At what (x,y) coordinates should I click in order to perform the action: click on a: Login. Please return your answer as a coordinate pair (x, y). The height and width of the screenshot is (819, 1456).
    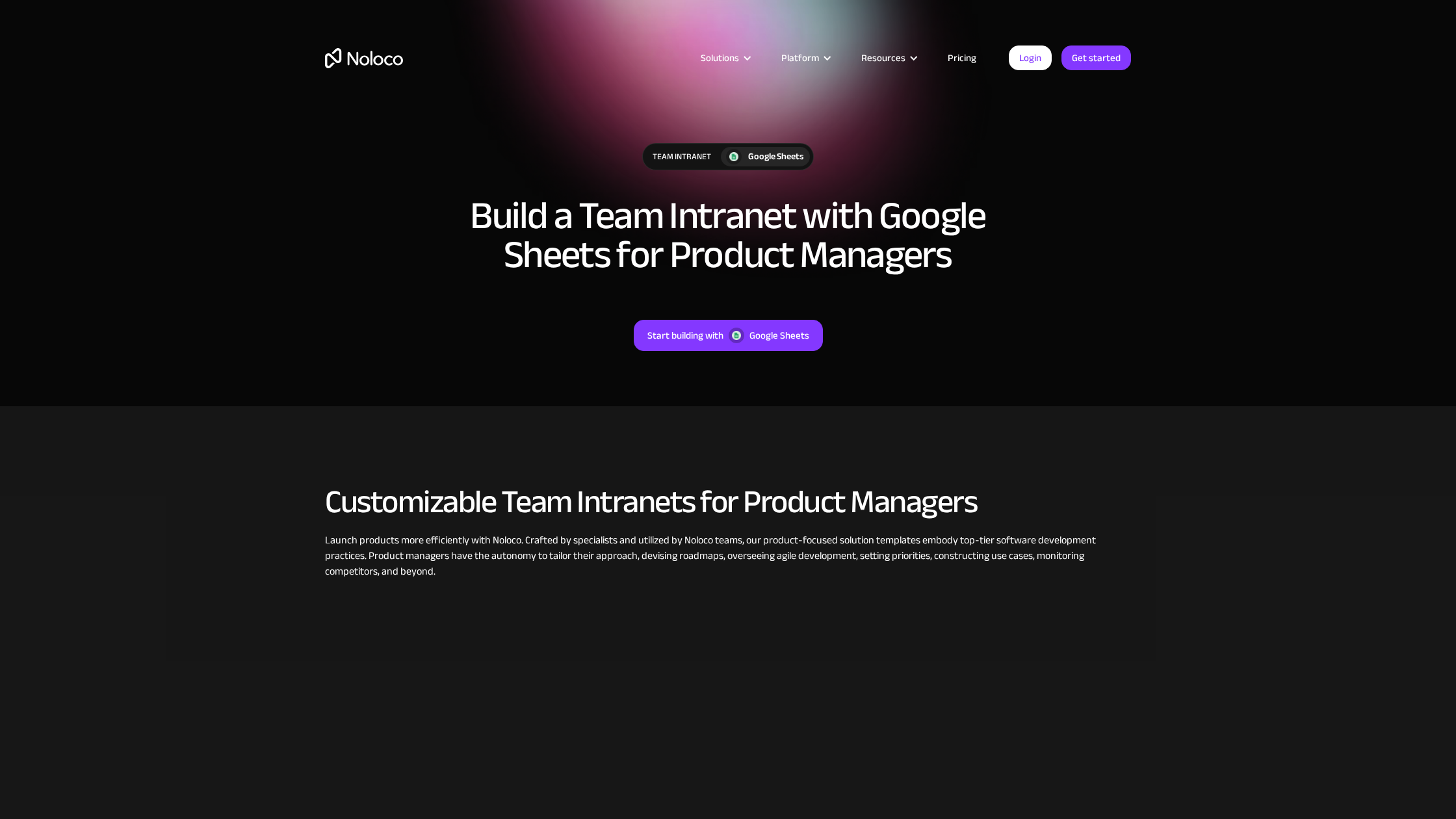
    Looking at the image, I should click on (1030, 58).